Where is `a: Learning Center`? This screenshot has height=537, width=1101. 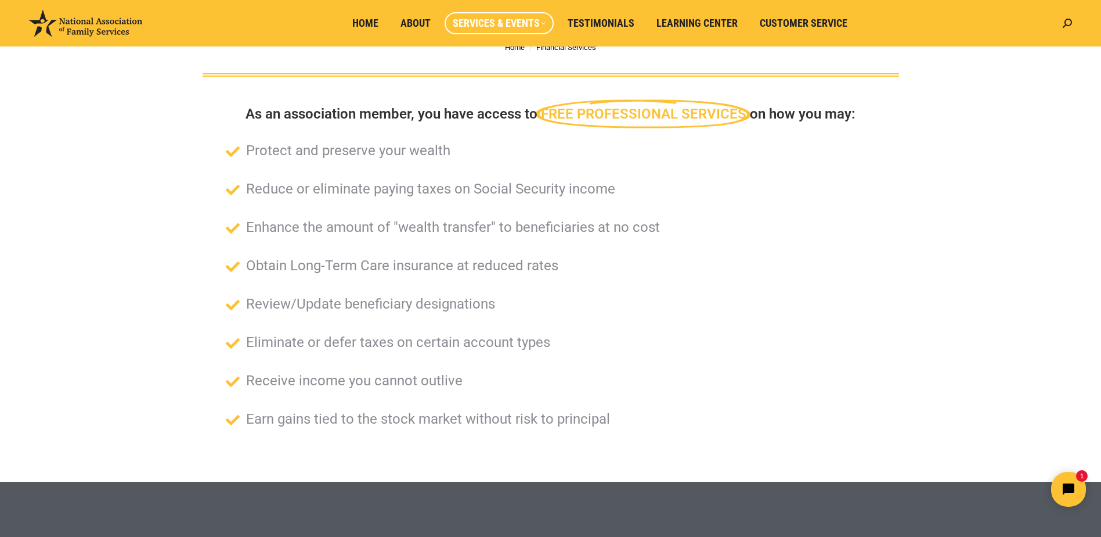
a: Learning Center is located at coordinates (697, 23).